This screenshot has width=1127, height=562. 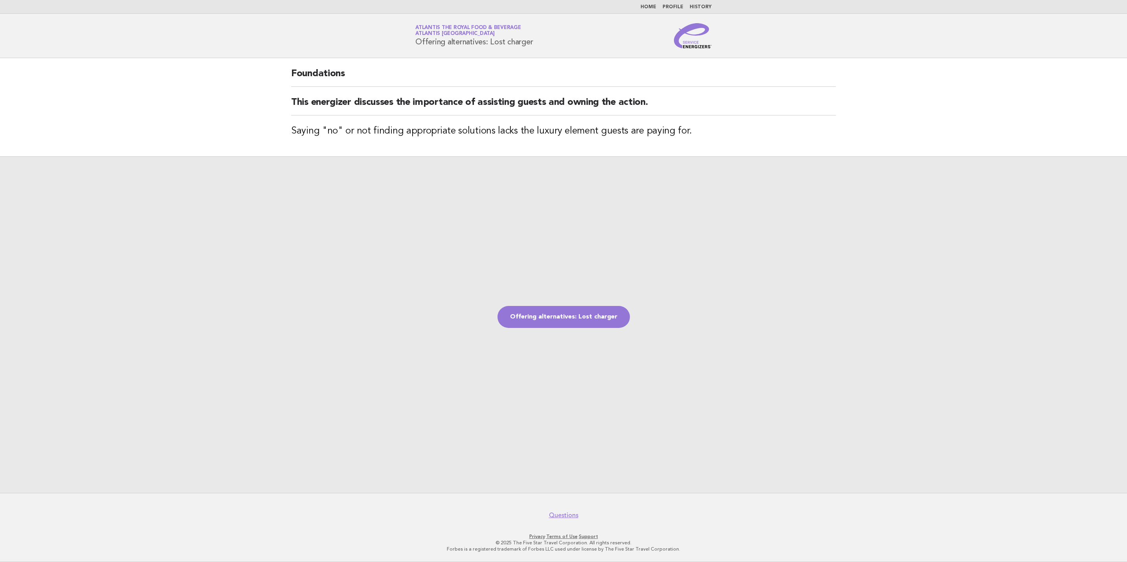 What do you see at coordinates (563, 549) in the screenshot?
I see `p: Forbes is a registered trademark of Forbes LLC used under license by The Five Star Travel Corpora...` at bounding box center [563, 549].